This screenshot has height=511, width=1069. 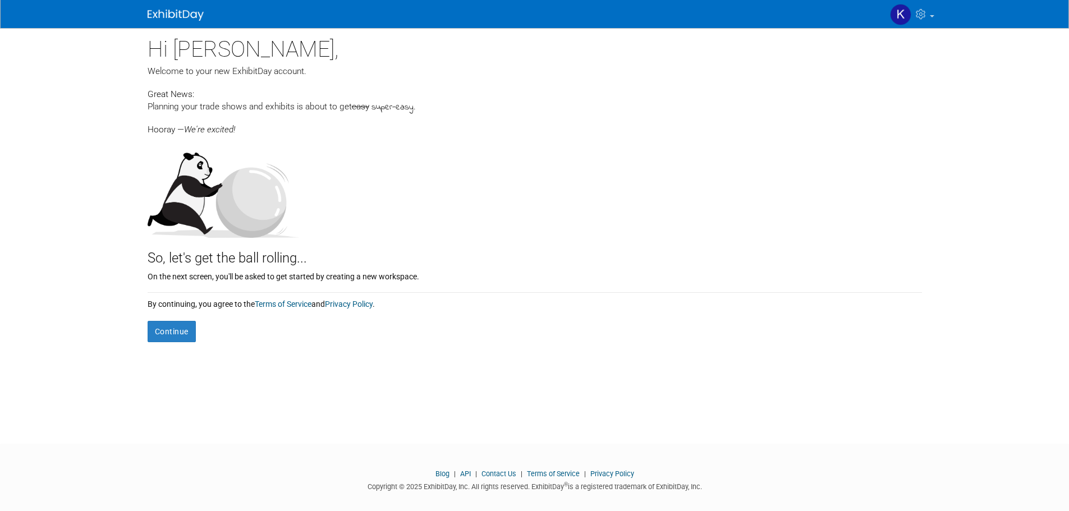 I want to click on img: ExhibitDay, so click(x=176, y=15).